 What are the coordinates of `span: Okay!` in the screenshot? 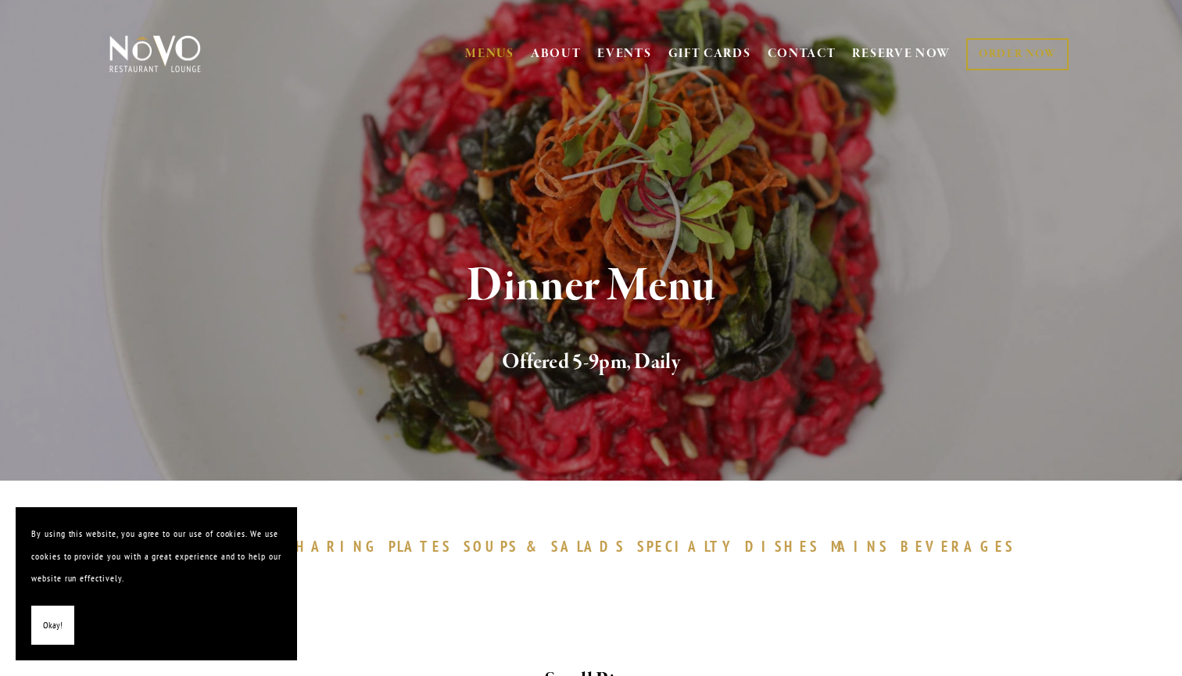 It's located at (52, 625).